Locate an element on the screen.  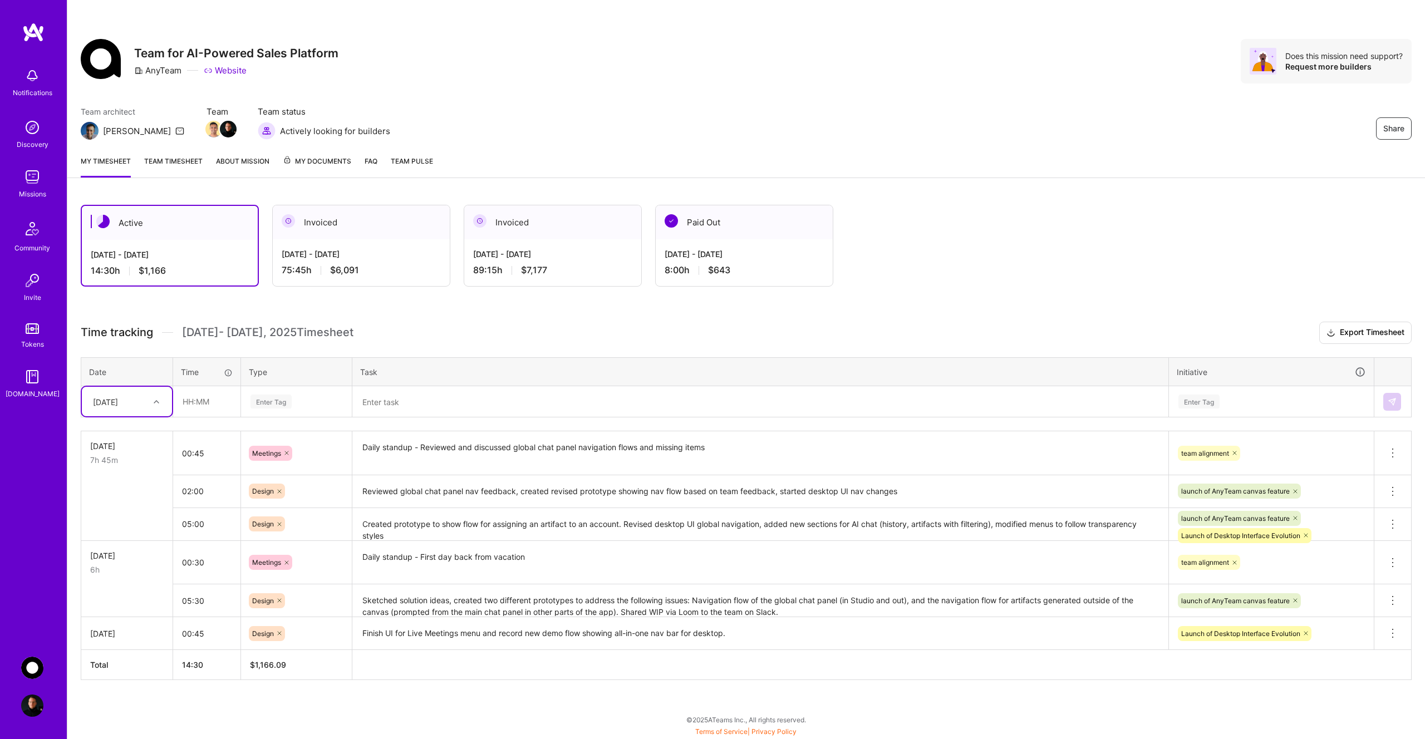
div: 75:45 h is located at coordinates (361, 270).